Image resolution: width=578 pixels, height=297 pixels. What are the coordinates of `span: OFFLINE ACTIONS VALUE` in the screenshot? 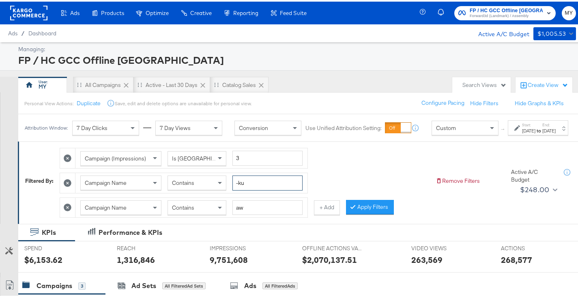 It's located at (333, 246).